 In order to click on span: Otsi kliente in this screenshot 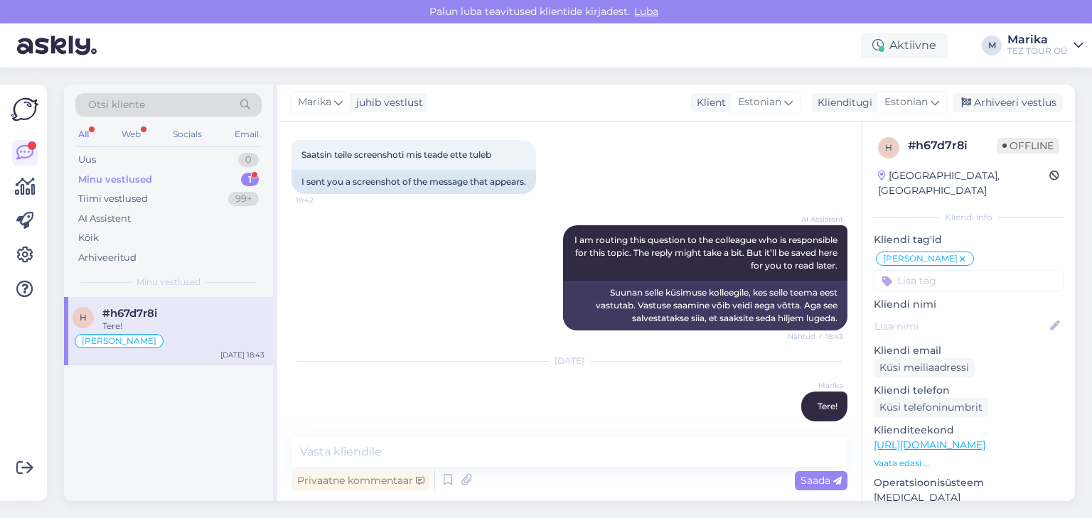, I will do `click(117, 104)`.